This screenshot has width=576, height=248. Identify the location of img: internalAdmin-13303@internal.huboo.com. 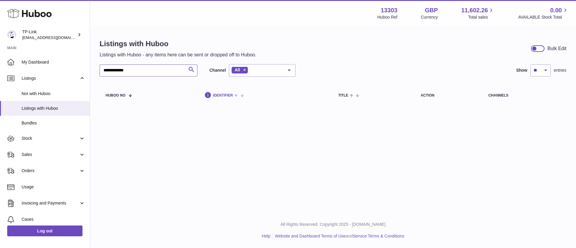
(12, 35).